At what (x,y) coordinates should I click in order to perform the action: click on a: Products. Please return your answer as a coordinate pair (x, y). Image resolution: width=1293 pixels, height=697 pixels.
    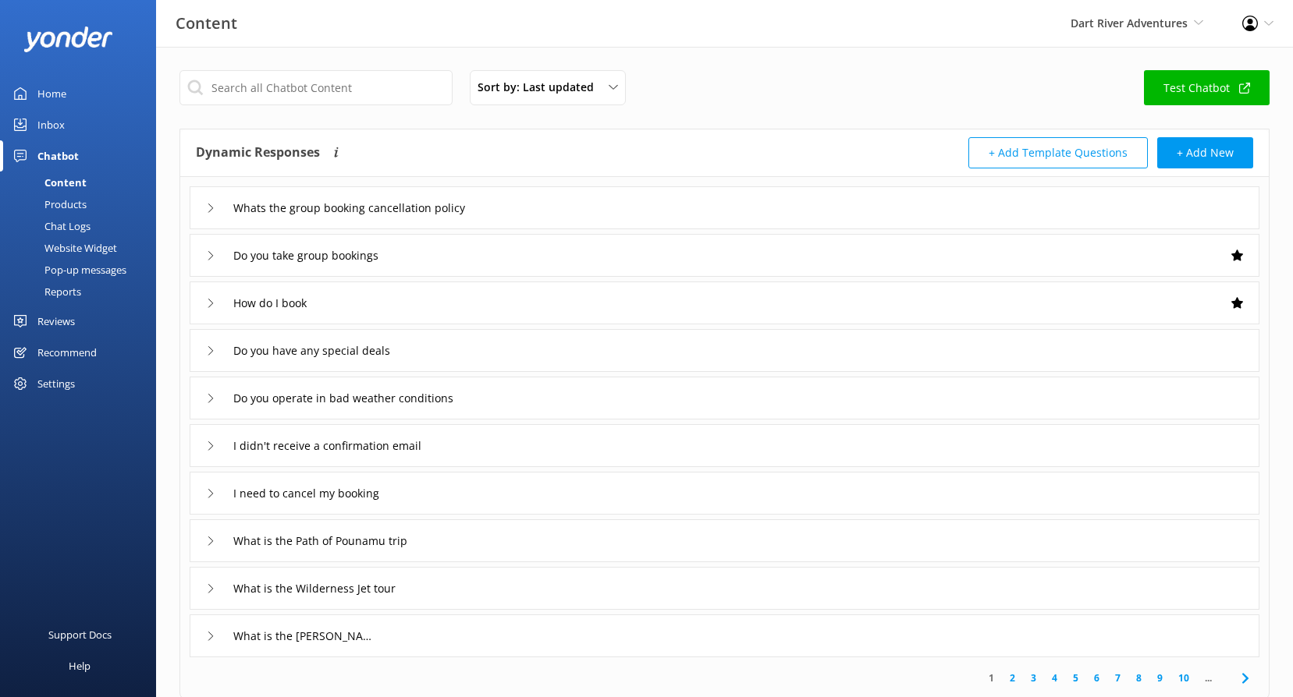
    Looking at the image, I should click on (83, 204).